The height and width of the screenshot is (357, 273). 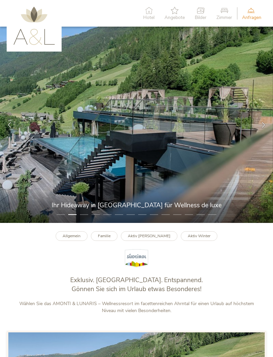 I want to click on img: AMONTI & LUNARIS Wellnessresort, so click(x=34, y=26).